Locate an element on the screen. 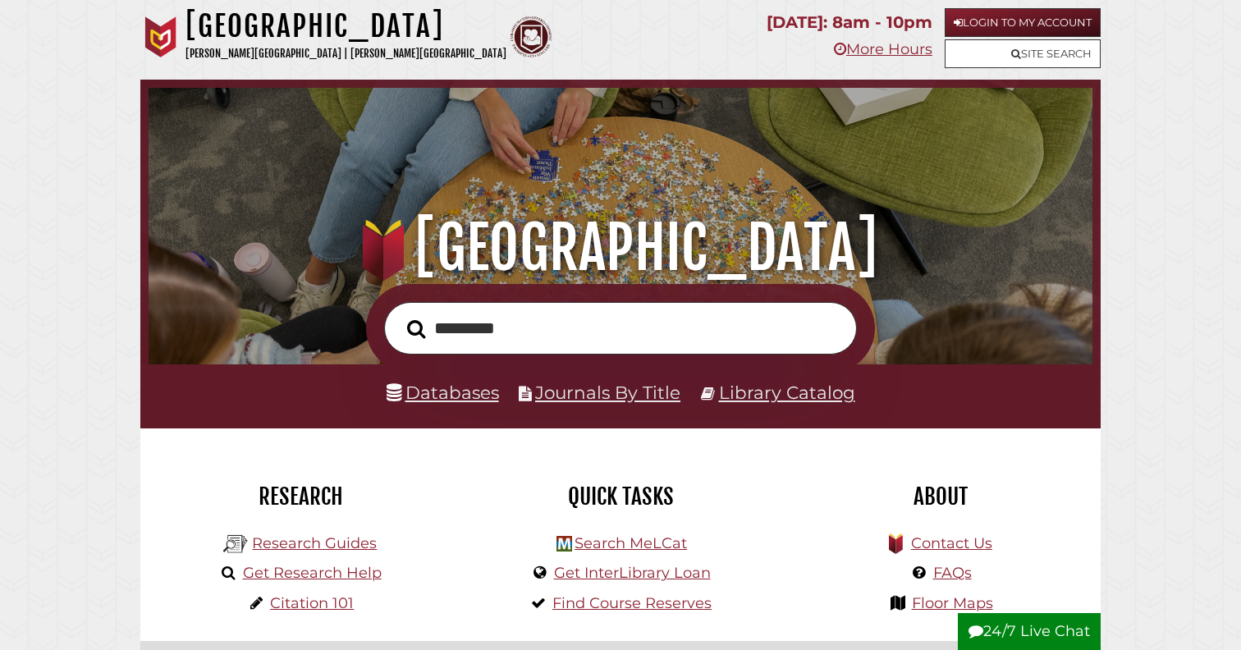 This screenshot has width=1241, height=650. h2: Research is located at coordinates (300, 497).